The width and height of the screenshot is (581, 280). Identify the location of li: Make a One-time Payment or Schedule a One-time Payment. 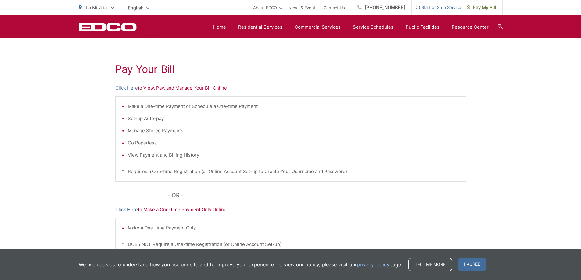
(294, 106).